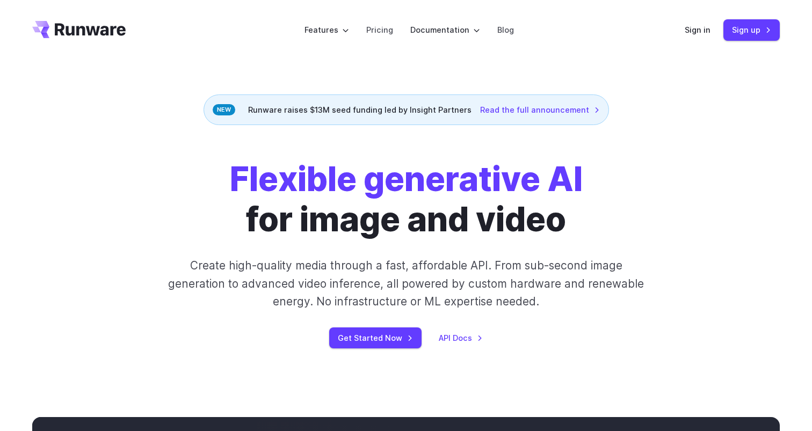 Image resolution: width=812 pixels, height=431 pixels. Describe the element at coordinates (445, 30) in the screenshot. I see `label: Documentation` at that location.